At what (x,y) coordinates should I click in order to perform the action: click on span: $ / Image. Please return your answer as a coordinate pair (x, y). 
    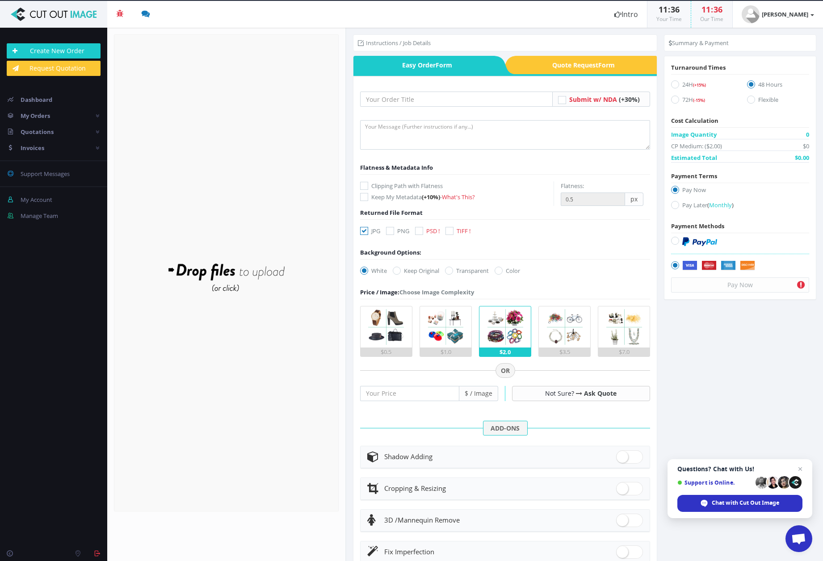
    Looking at the image, I should click on (479, 394).